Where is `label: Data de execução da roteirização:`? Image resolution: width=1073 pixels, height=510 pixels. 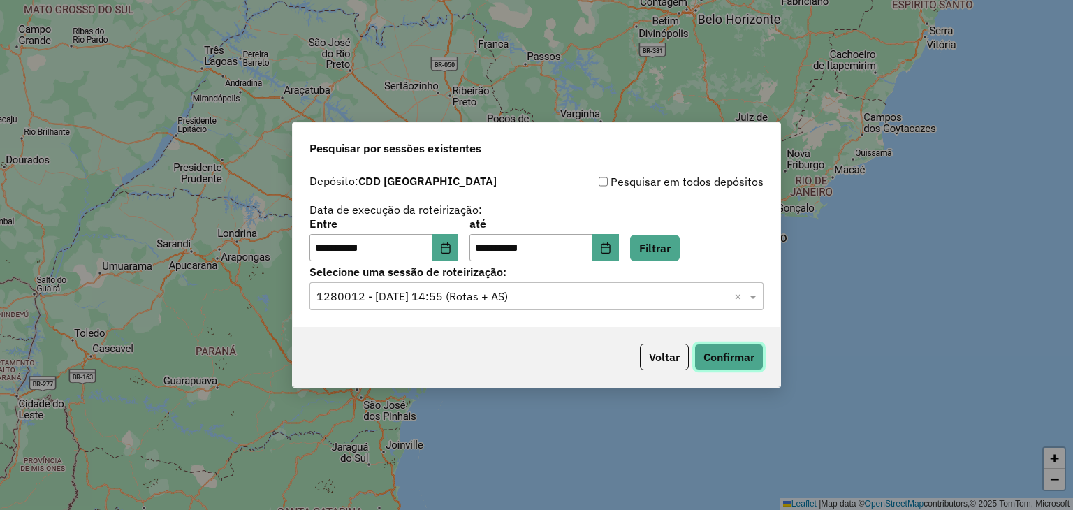
label: Data de execução da roteirização: is located at coordinates (395, 210).